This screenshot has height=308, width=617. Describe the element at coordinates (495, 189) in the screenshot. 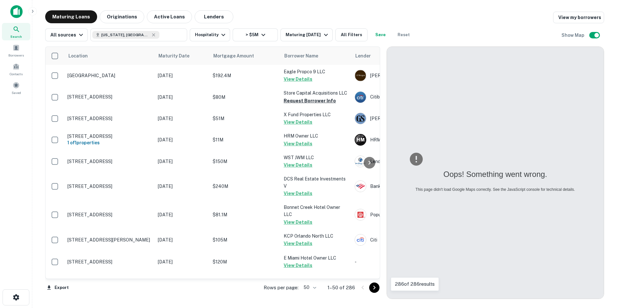

I see `div: This page didn't load Google Maps correctly. See the JavaScript console for technical details.` at that location.